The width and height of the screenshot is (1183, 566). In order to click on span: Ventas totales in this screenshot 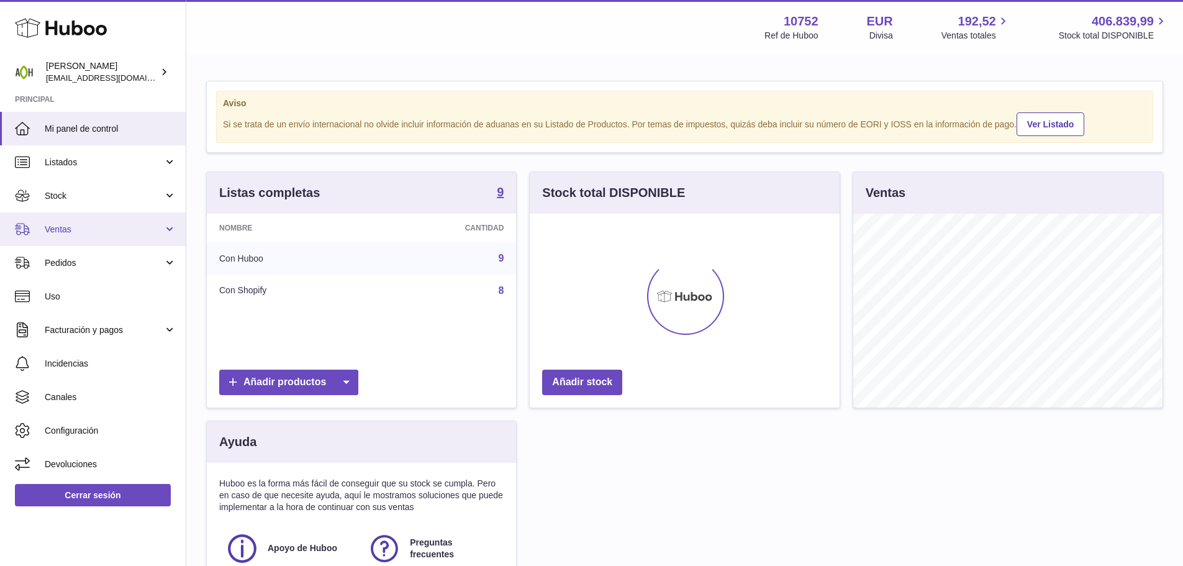, I will do `click(975, 35)`.